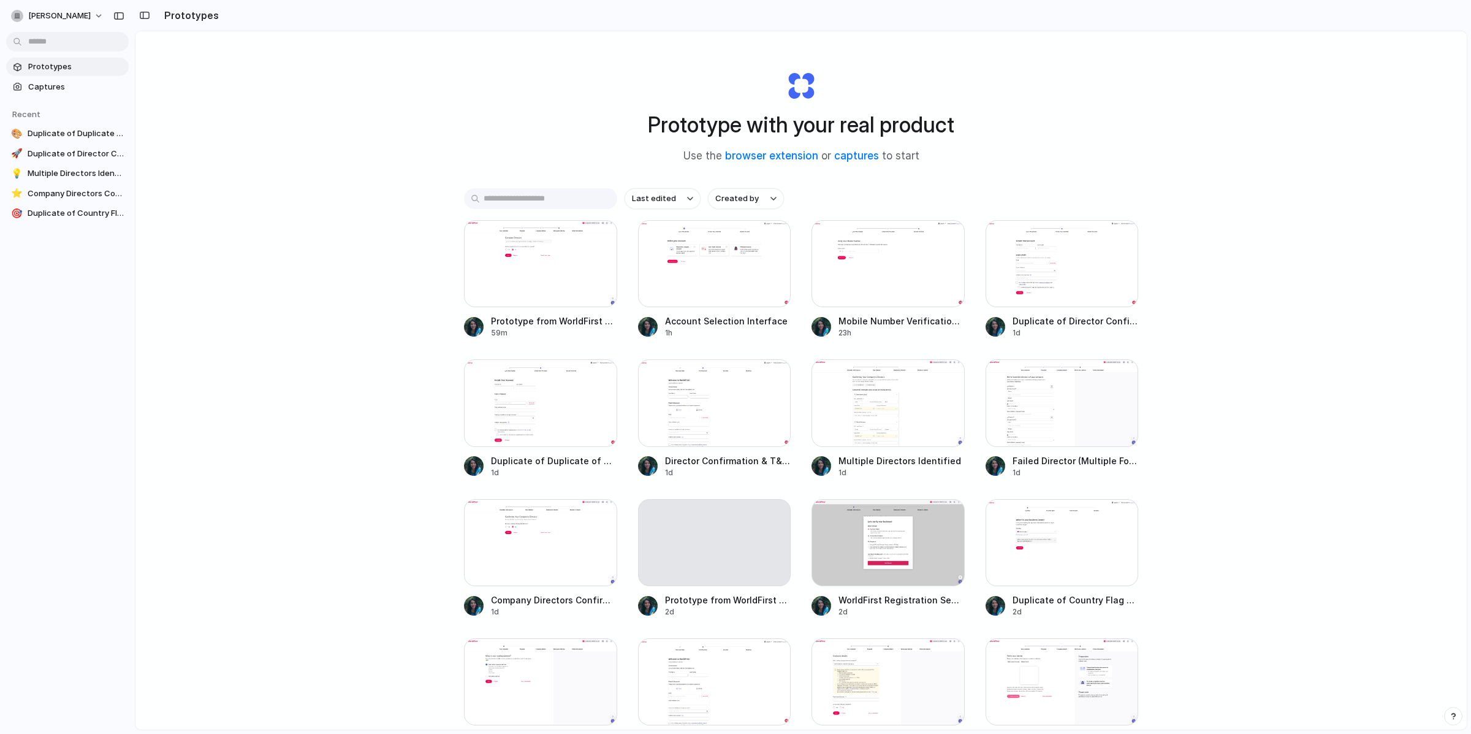 The height and width of the screenshot is (734, 1471). I want to click on a: Mobile Number Verification ScreenMobile Number Verification Screen23h, so click(888, 279).